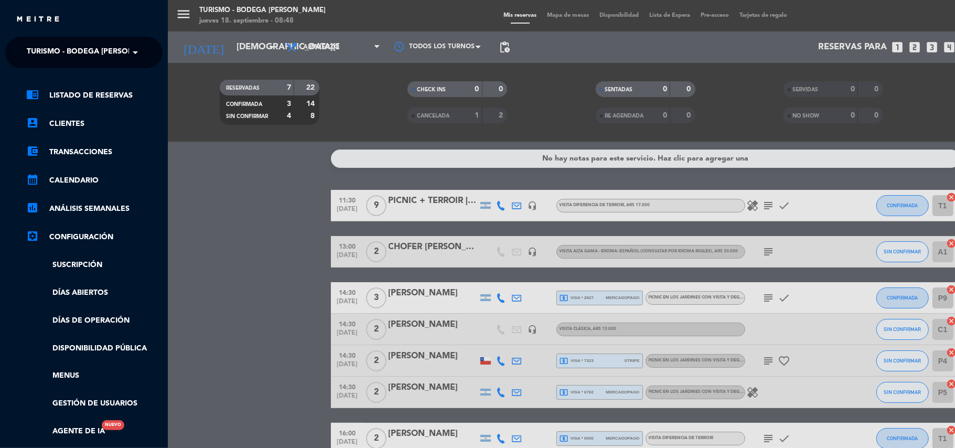 The height and width of the screenshot is (448, 955). I want to click on a: Días de Operación, so click(94, 321).